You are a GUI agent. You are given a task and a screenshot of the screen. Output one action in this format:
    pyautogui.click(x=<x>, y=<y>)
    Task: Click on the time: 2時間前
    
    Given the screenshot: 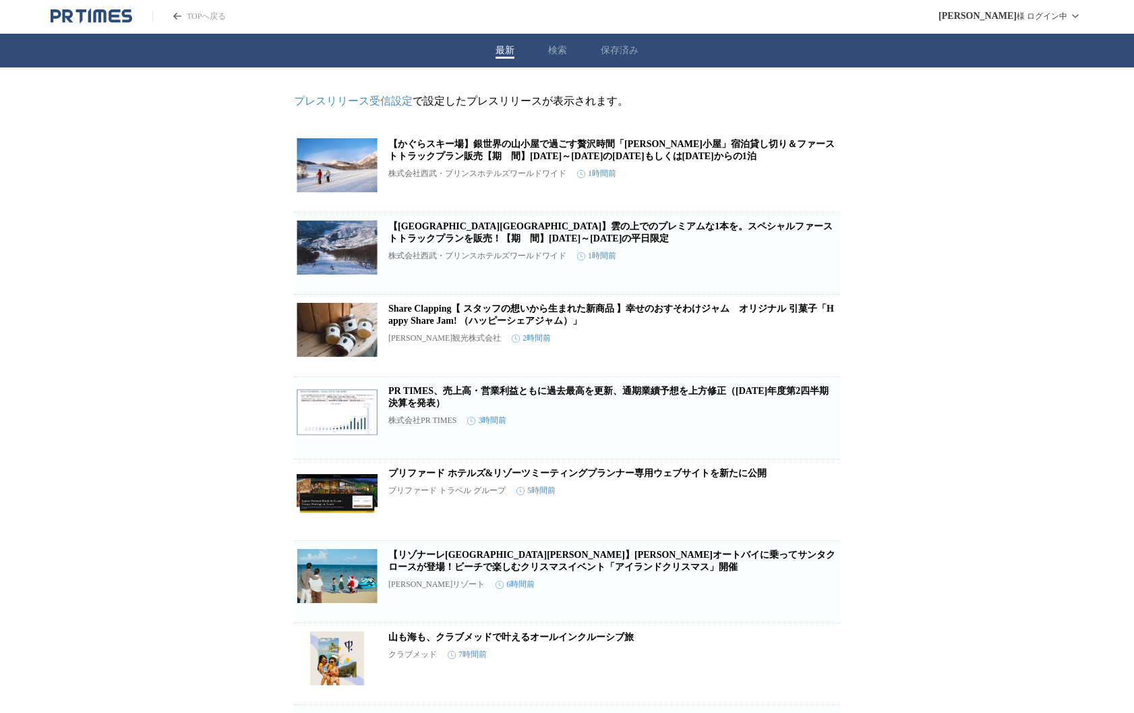 What is the action you would take?
    pyautogui.click(x=531, y=338)
    